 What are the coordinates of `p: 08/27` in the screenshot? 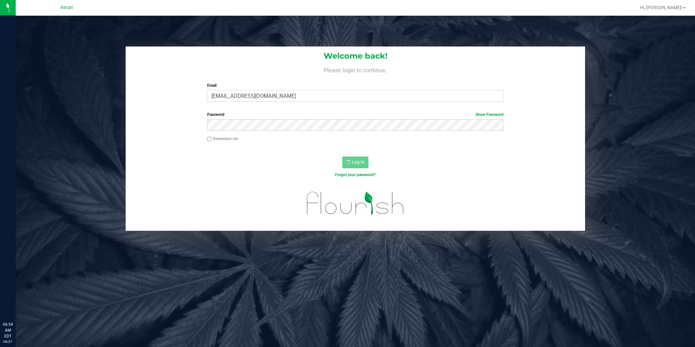 It's located at (8, 341).